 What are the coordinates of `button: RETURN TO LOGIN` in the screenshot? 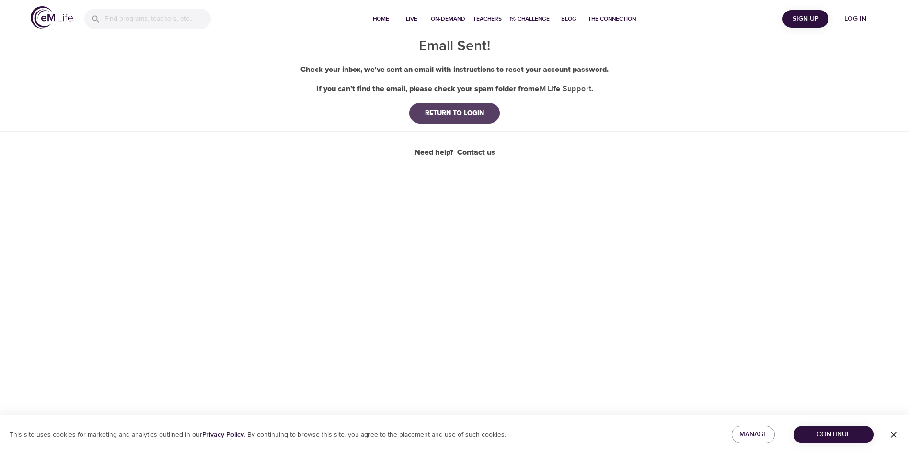 It's located at (454, 113).